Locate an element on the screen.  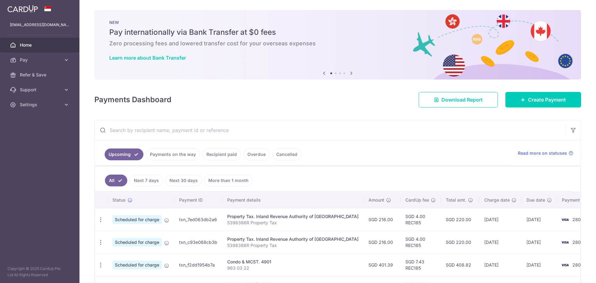
td: SGD 7.43 REC185 is located at coordinates (421, 265).